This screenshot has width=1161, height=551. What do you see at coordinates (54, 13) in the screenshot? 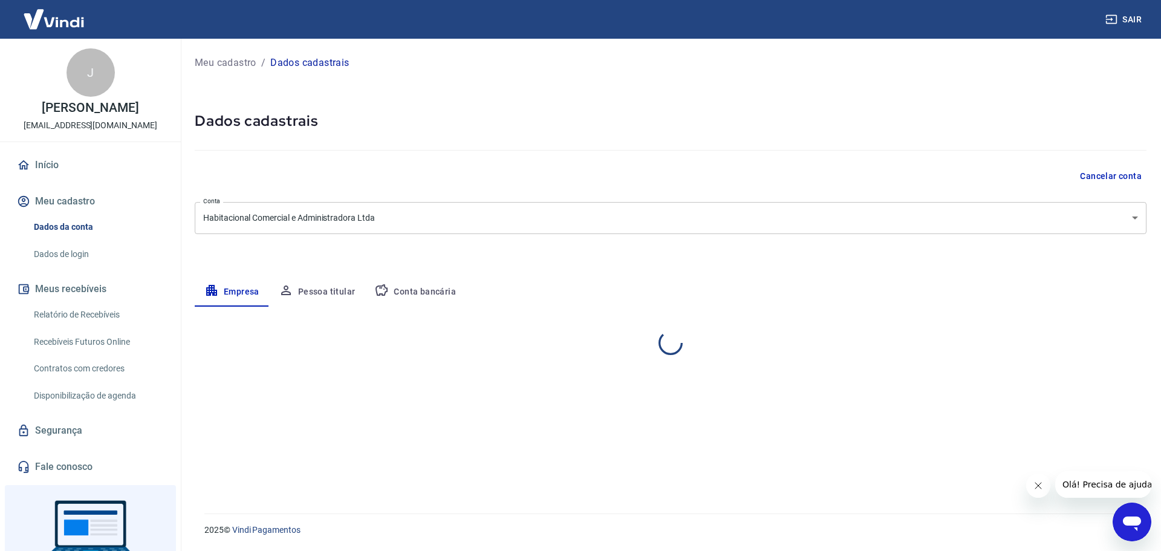
I see `span: Olá! Precisa de ajuda?` at bounding box center [54, 13].